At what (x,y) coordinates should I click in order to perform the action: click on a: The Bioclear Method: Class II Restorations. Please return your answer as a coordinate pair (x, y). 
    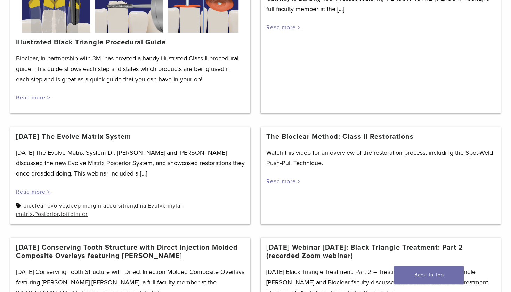
    Looking at the image, I should click on (340, 137).